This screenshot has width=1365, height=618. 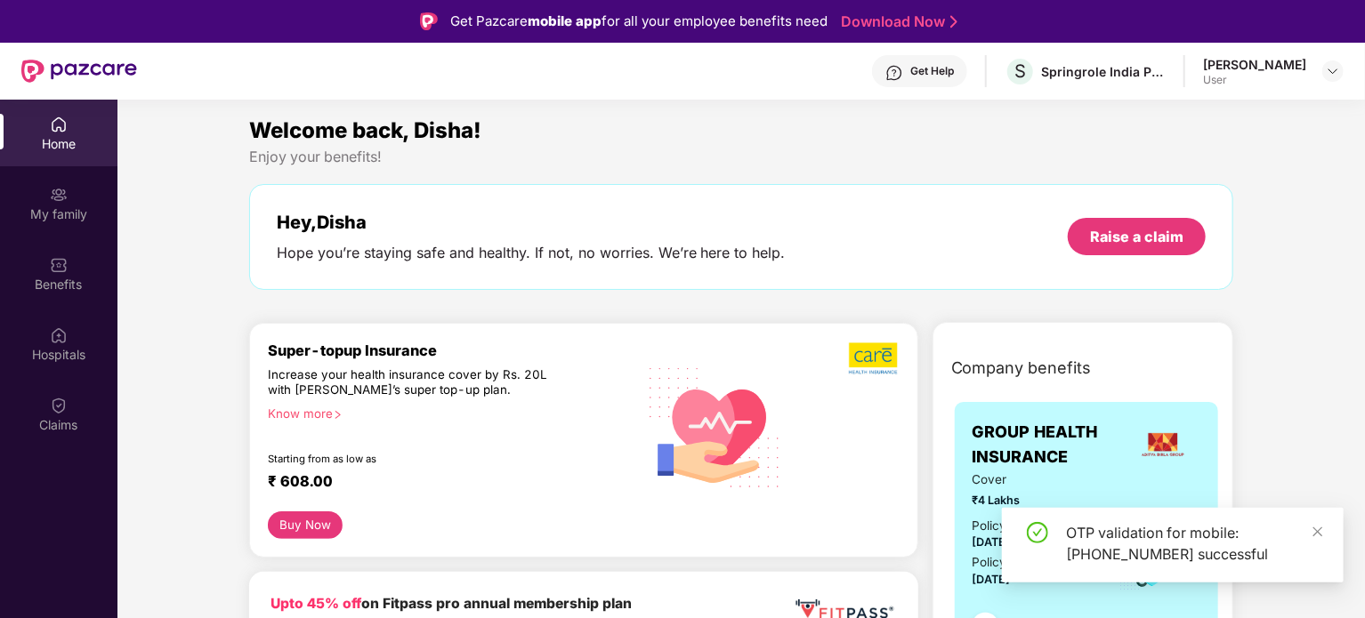 I want to click on img: New Pazcare Logo, so click(x=79, y=71).